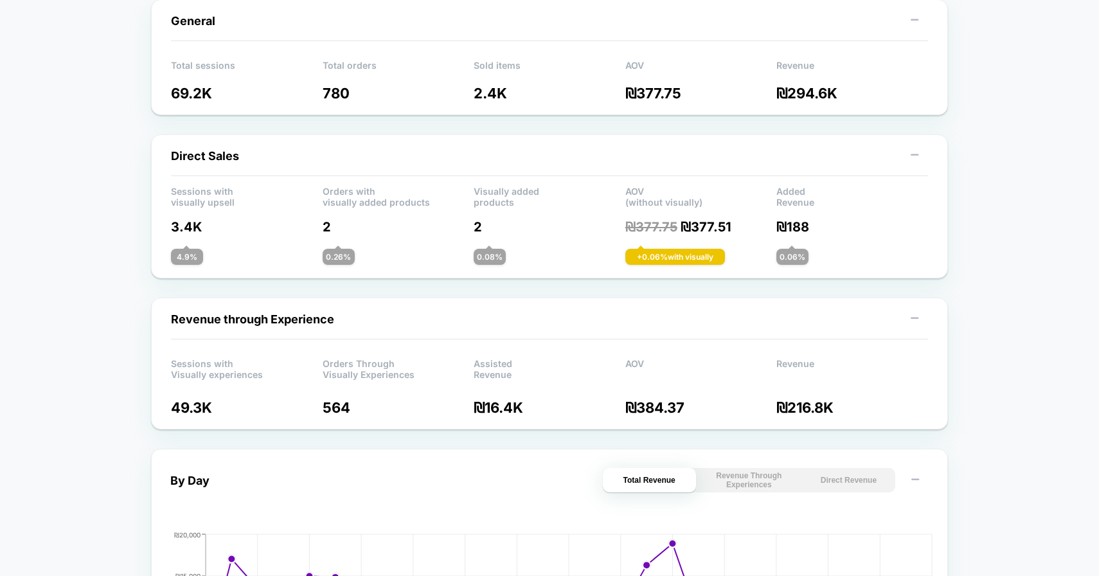 The height and width of the screenshot is (576, 1099). Describe the element at coordinates (749, 480) in the screenshot. I see `button: Revenue Through Experiences` at that location.